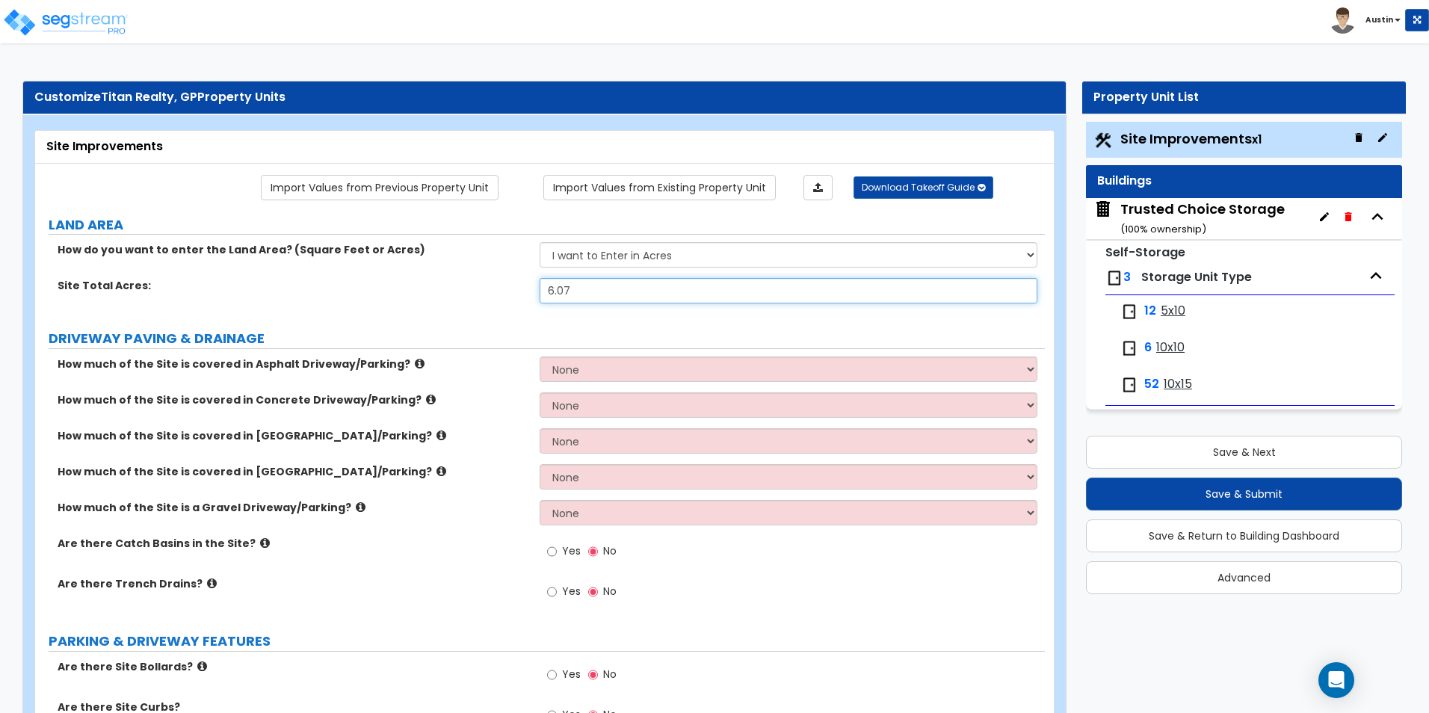  What do you see at coordinates (293, 285) in the screenshot?
I see `label: Site Total Acres:` at bounding box center [293, 285].